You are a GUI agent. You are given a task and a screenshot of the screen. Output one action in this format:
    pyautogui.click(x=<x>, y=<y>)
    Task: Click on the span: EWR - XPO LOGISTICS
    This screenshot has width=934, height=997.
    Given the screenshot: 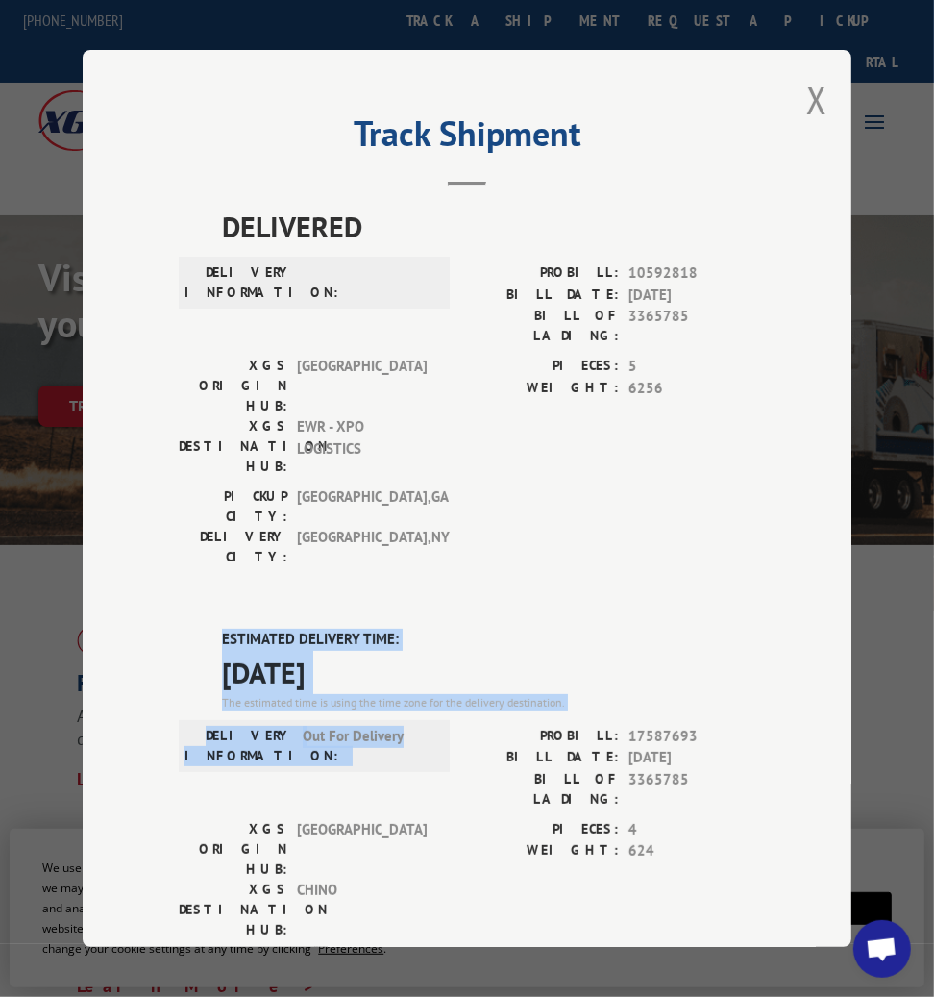 What is the action you would take?
    pyautogui.click(x=361, y=446)
    